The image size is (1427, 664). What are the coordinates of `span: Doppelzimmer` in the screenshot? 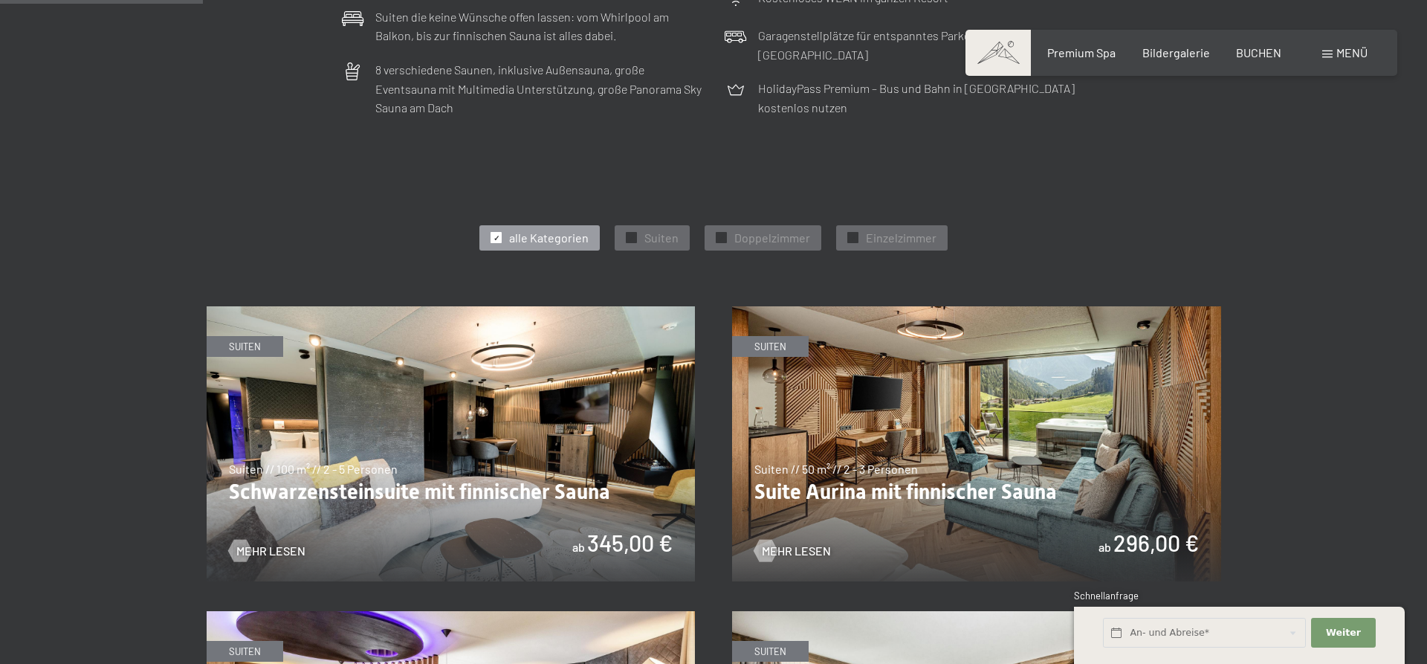 It's located at (772, 238).